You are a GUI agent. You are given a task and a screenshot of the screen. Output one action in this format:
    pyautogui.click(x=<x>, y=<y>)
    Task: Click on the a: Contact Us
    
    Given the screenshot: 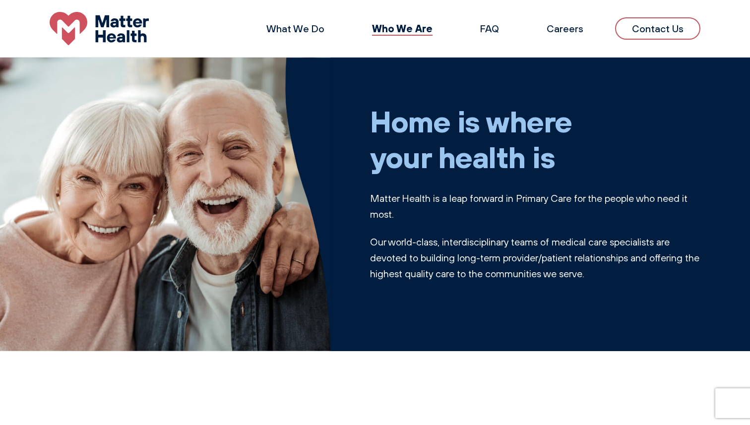 What is the action you would take?
    pyautogui.click(x=658, y=28)
    